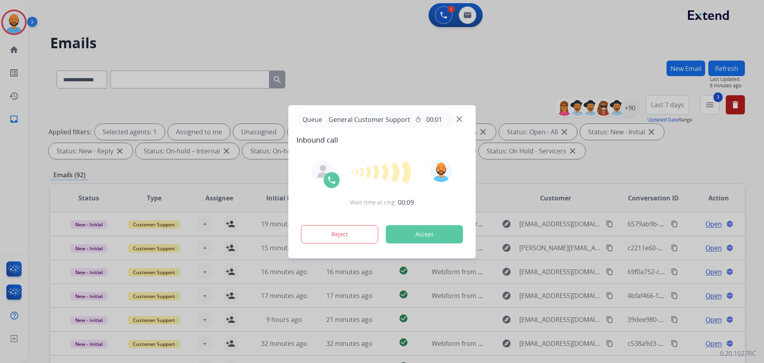 The width and height of the screenshot is (764, 363). I want to click on button: Accept, so click(425, 234).